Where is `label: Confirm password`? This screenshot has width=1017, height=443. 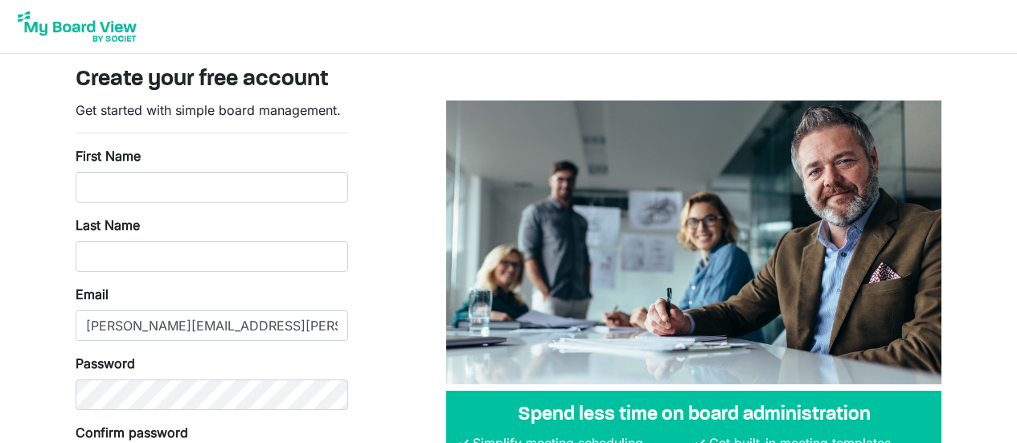
label: Confirm password is located at coordinates (132, 432).